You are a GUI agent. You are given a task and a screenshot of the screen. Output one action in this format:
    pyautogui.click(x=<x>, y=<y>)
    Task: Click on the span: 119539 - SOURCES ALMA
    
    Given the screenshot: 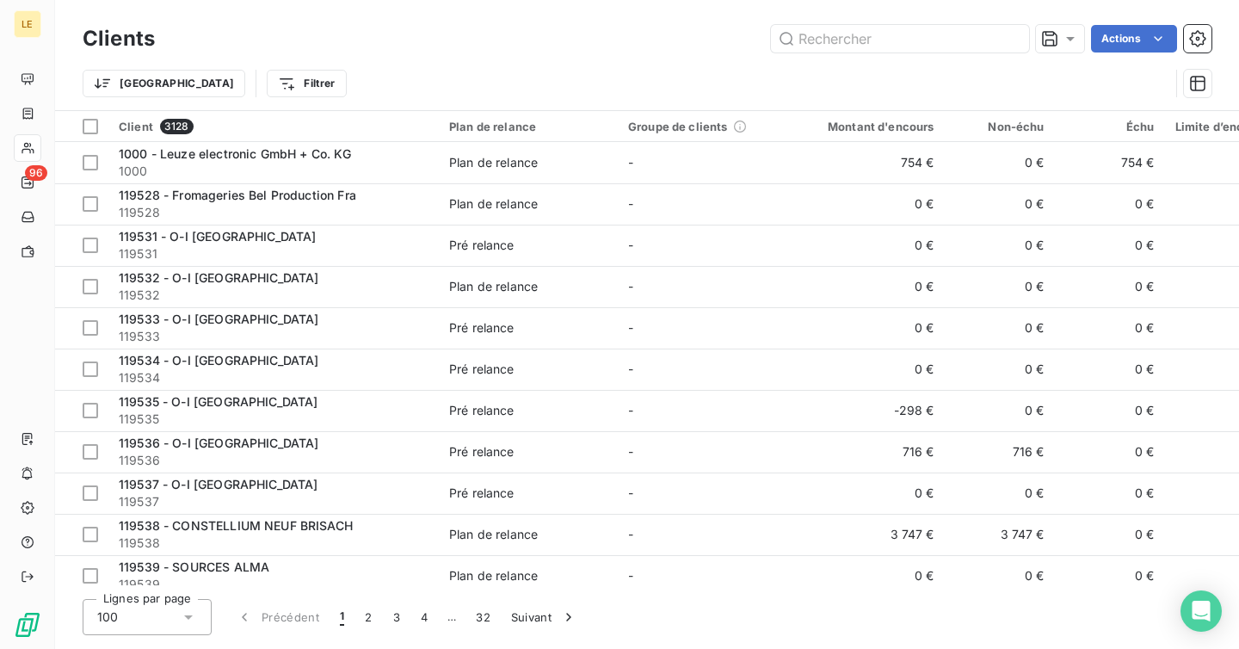 What is the action you would take?
    pyautogui.click(x=194, y=566)
    